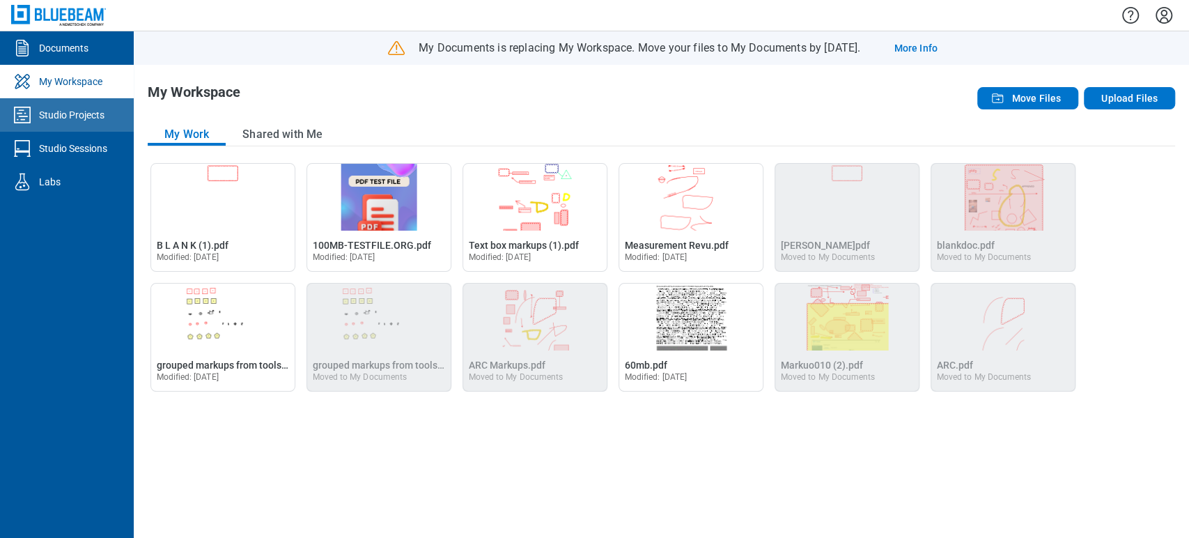  Describe the element at coordinates (535, 337) in the screenshot. I see `div: ARC Markups.pdf` at that location.